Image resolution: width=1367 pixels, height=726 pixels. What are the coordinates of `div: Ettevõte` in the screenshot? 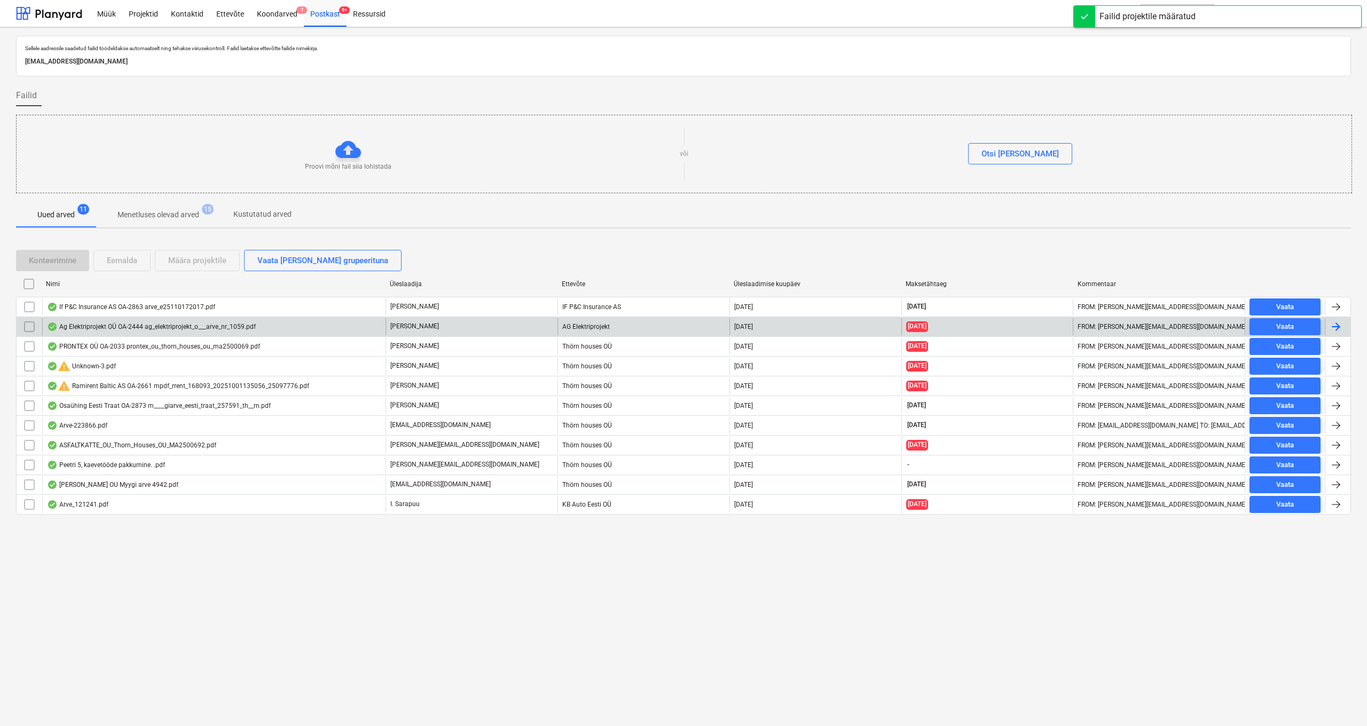 It's located at (643, 284).